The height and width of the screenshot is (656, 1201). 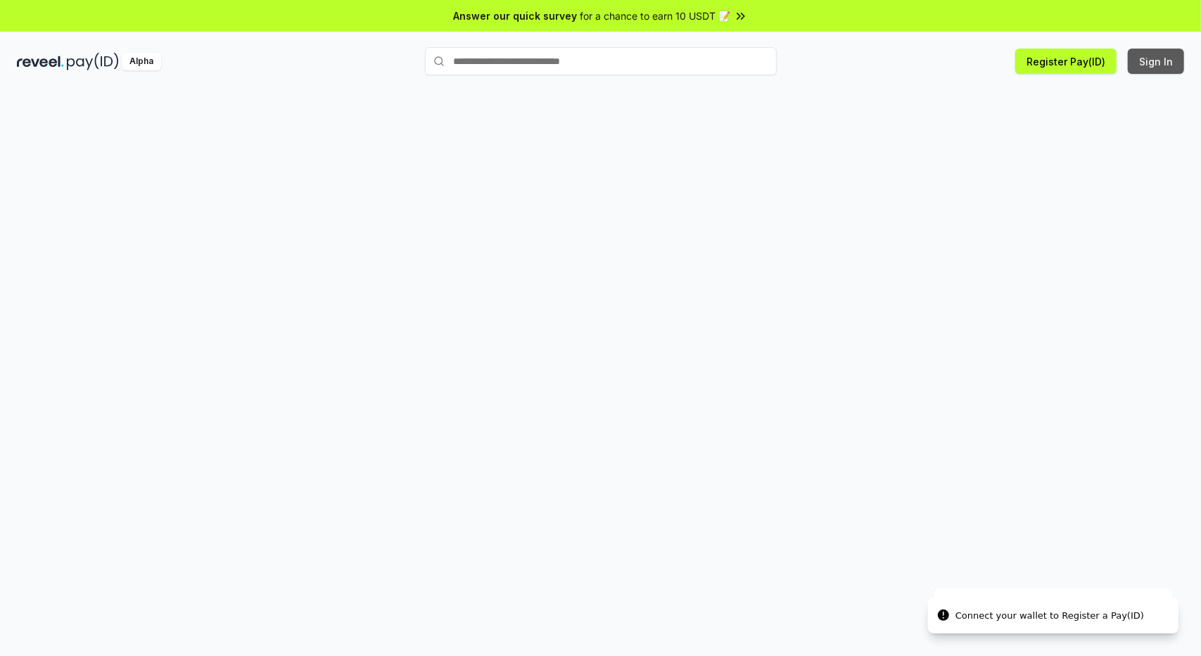 What do you see at coordinates (516, 15) in the screenshot?
I see `span: Answer our quick survey` at bounding box center [516, 15].